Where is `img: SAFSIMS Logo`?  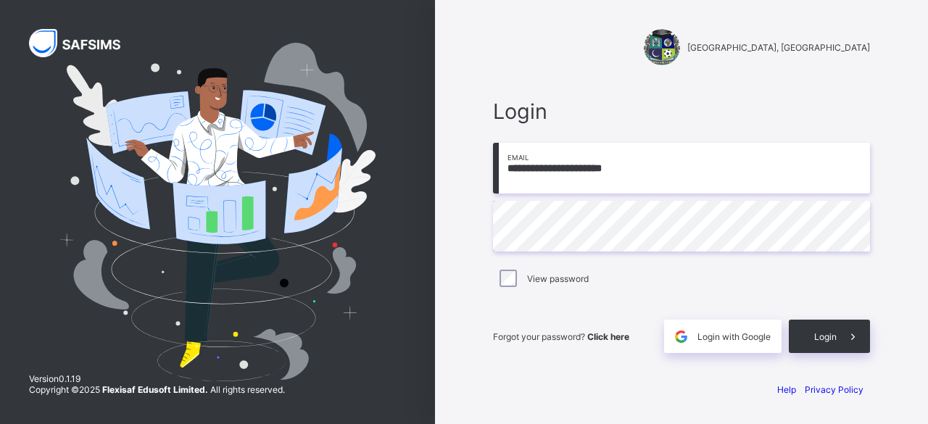
img: SAFSIMS Logo is located at coordinates (83, 43).